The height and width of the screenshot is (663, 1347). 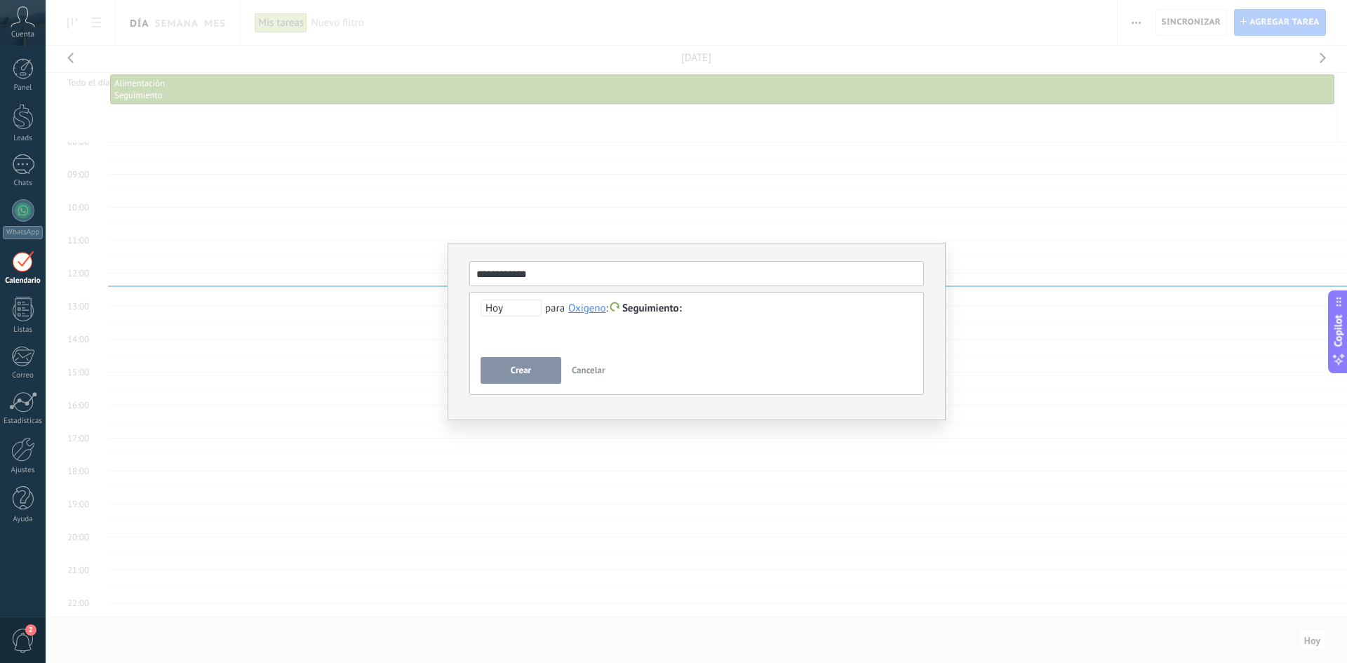 I want to click on div: Chats, so click(x=23, y=183).